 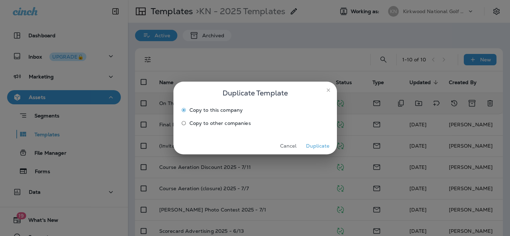 What do you see at coordinates (255, 93) in the screenshot?
I see `span: Duplicate Template` at bounding box center [255, 93].